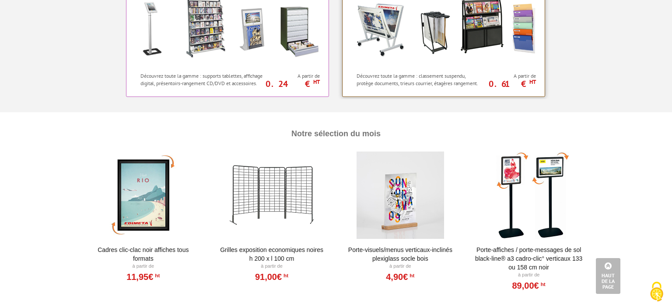  Describe the element at coordinates (272, 255) in the screenshot. I see `a: Grilles Exposition Economiques Noires H 200 x L 100 cm` at that location.